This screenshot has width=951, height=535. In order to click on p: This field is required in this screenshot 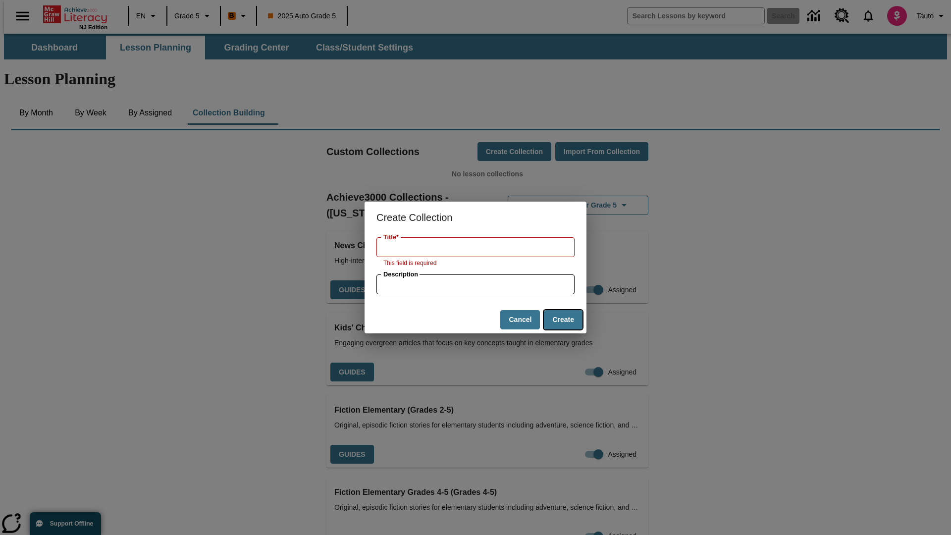, I will do `click(476, 264)`.